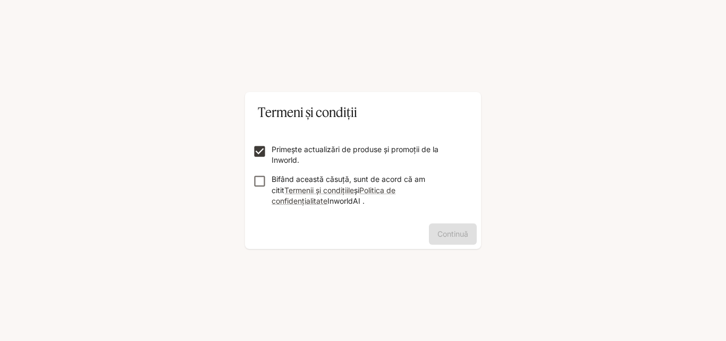 The height and width of the screenshot is (341, 726). Describe the element at coordinates (307, 112) in the screenshot. I see `font: Termeni și condiții` at that location.